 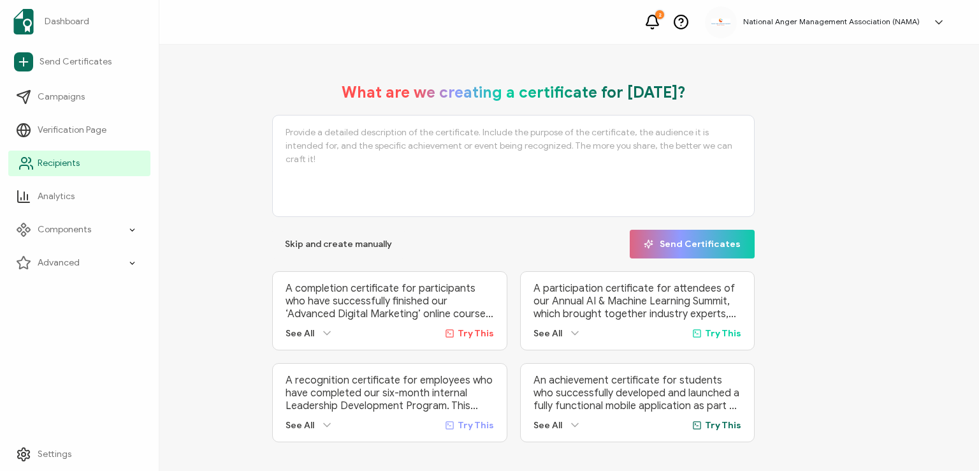 I want to click on button: Send Certificates, so click(x=692, y=244).